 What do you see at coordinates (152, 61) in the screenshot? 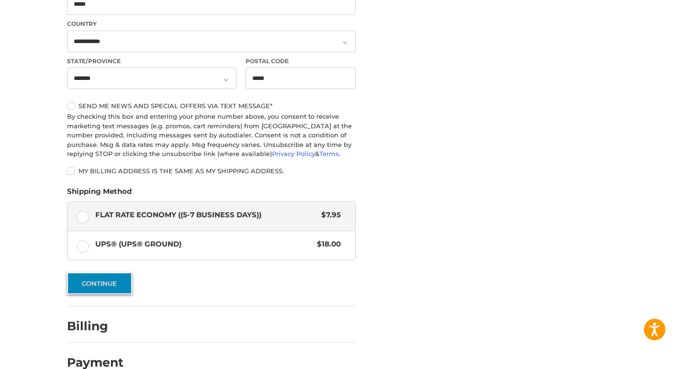
I see `label: State/Province` at bounding box center [152, 61].